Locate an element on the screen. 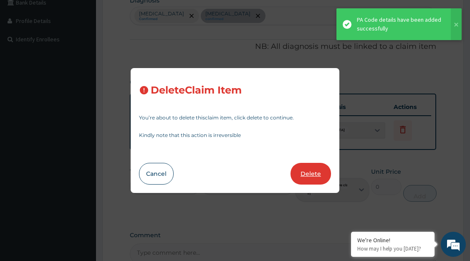  span: We're online! is located at coordinates (82, 120).